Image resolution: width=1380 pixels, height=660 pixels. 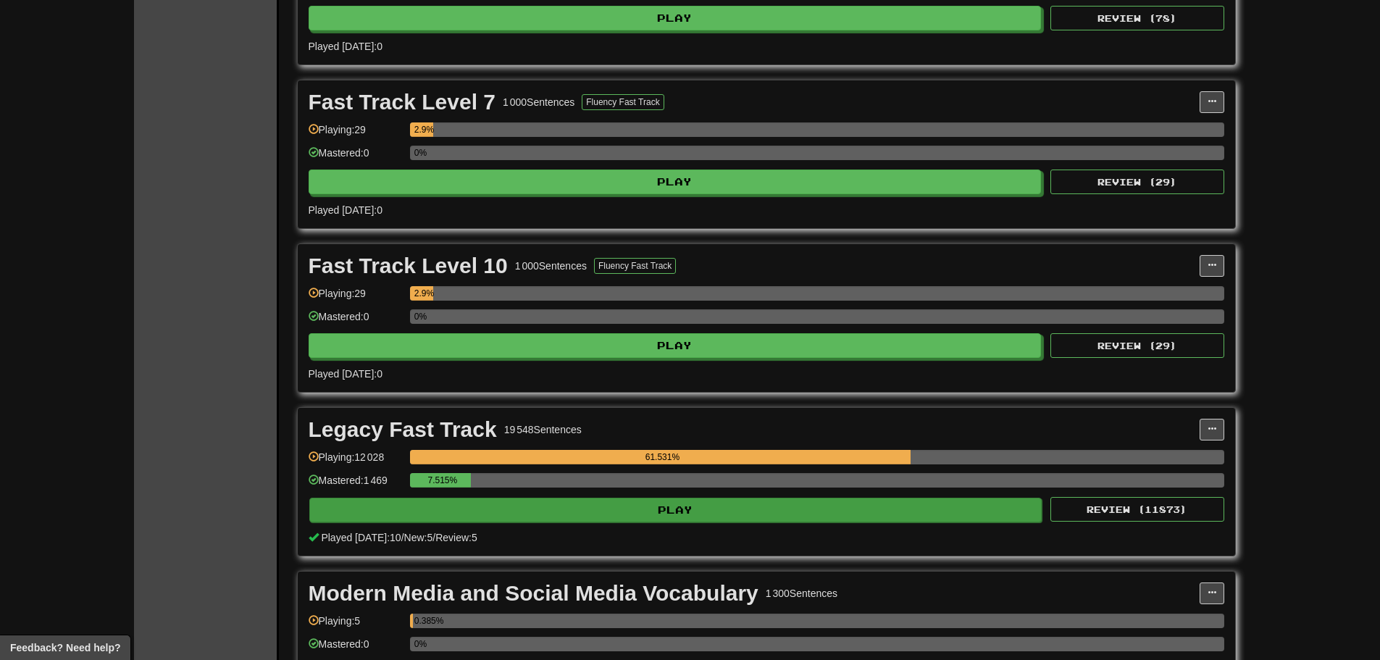 I want to click on div: 7.515%, so click(x=442, y=480).